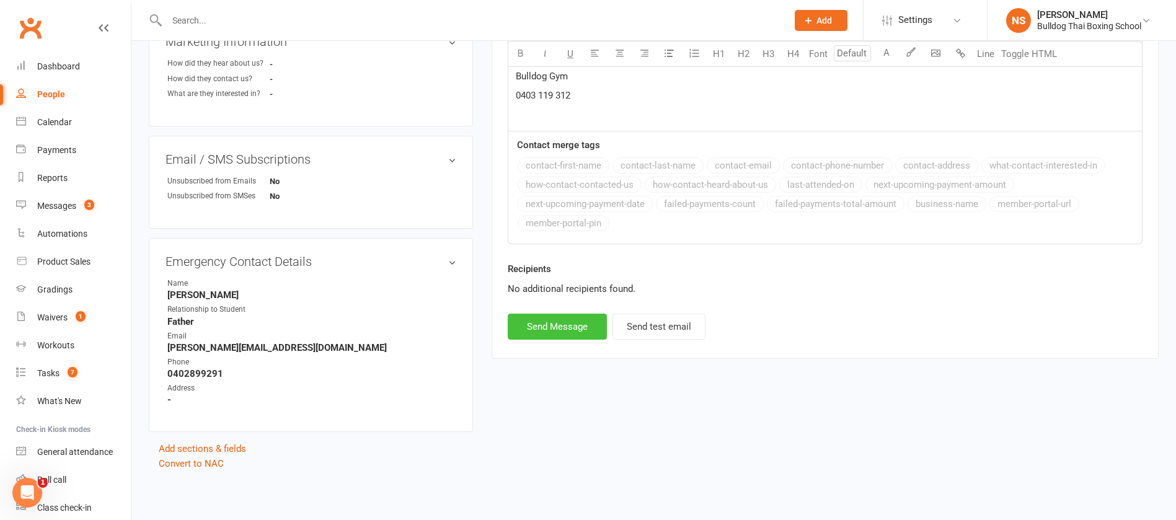 The height and width of the screenshot is (520, 1176). Describe the element at coordinates (557, 327) in the screenshot. I see `button: Send Message` at that location.